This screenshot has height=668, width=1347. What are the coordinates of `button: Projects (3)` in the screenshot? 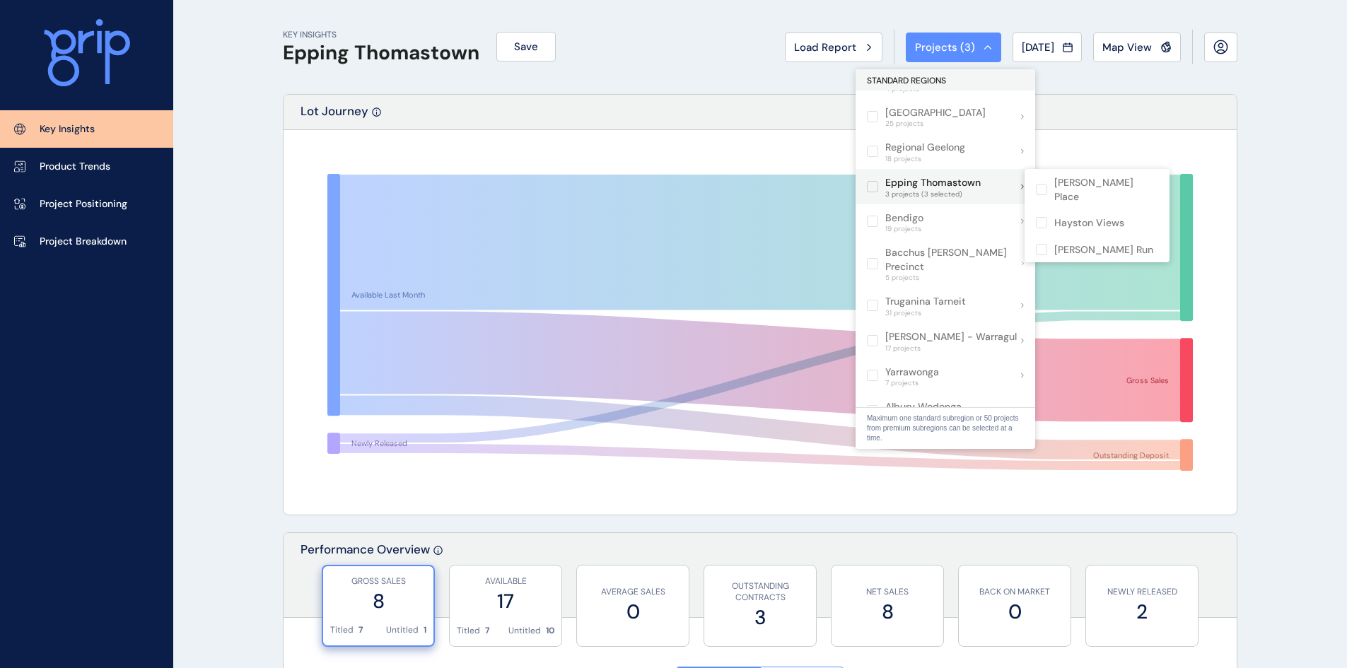 It's located at (953, 47).